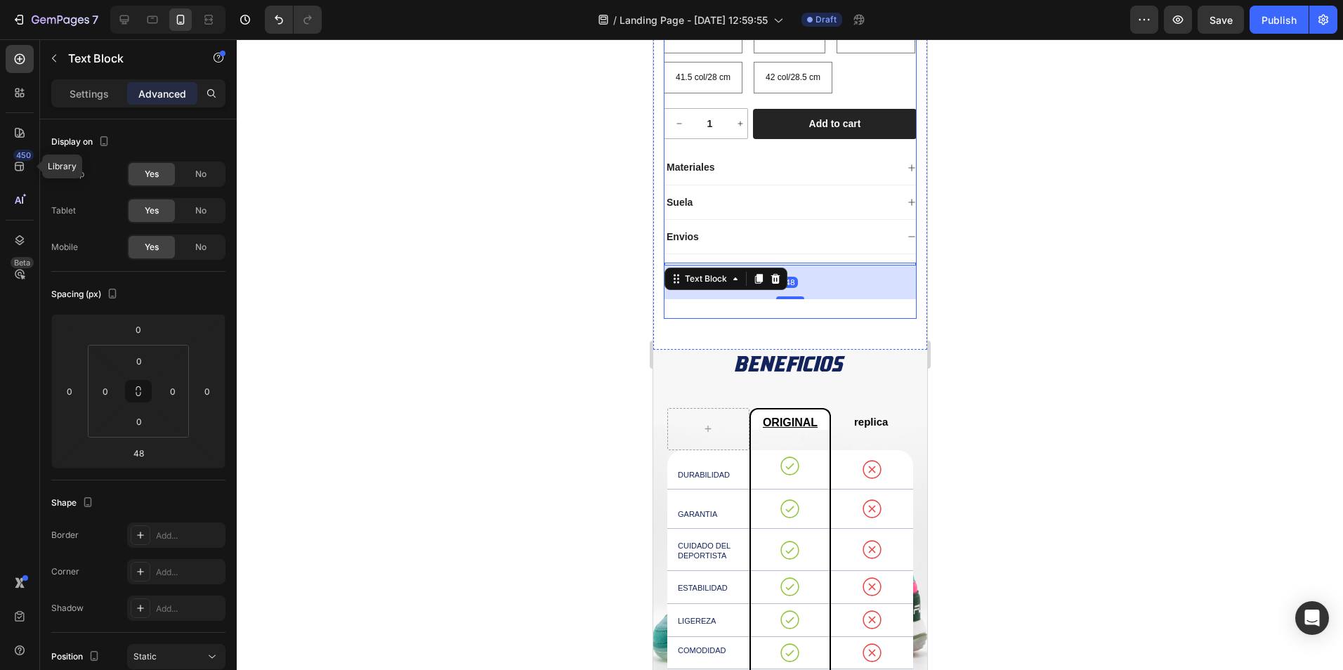 The height and width of the screenshot is (670, 1343). I want to click on button: Static, so click(176, 657).